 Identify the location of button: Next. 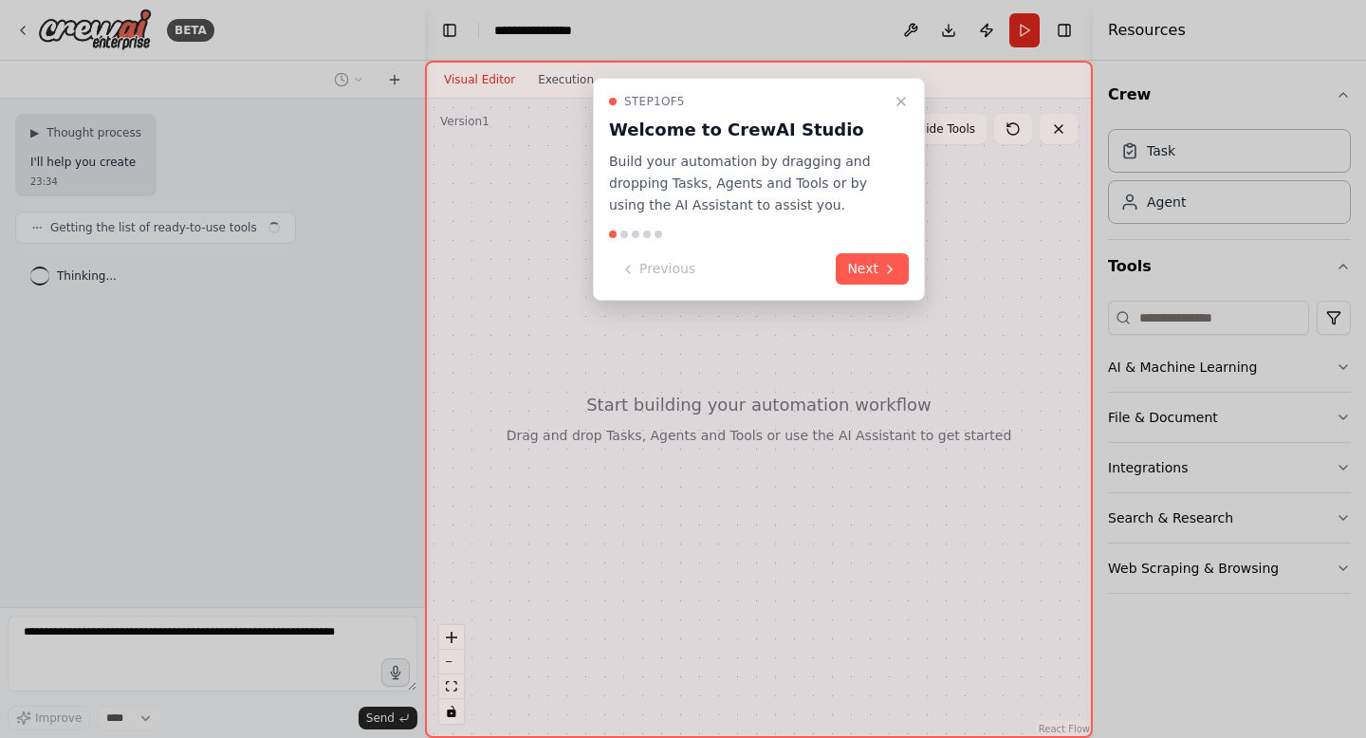
(872, 268).